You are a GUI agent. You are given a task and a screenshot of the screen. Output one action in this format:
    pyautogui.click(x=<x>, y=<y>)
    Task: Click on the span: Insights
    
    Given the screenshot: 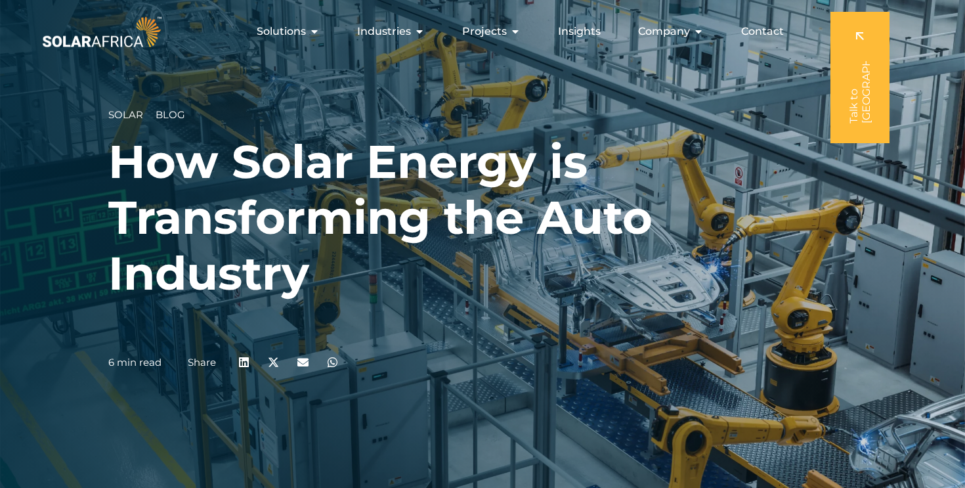 What is the action you would take?
    pyautogui.click(x=579, y=32)
    